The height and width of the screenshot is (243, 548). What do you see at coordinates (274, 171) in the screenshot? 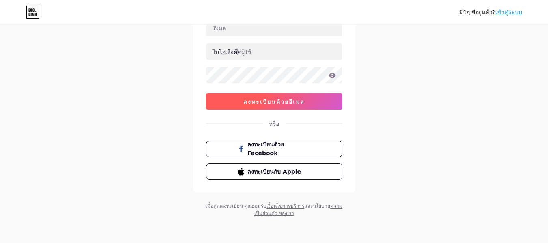
I see `a: ลงทะเบียนกับ Apple` at bounding box center [274, 171].